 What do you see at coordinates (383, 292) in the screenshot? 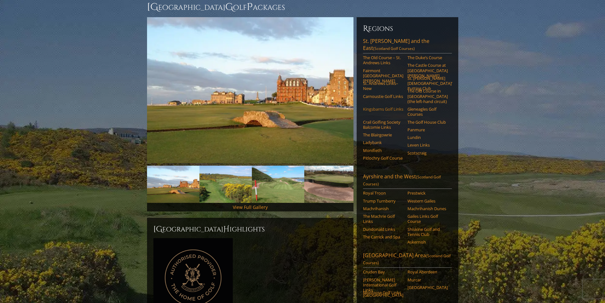
I see `a: Montrose Golf Links` at bounding box center [383, 292].